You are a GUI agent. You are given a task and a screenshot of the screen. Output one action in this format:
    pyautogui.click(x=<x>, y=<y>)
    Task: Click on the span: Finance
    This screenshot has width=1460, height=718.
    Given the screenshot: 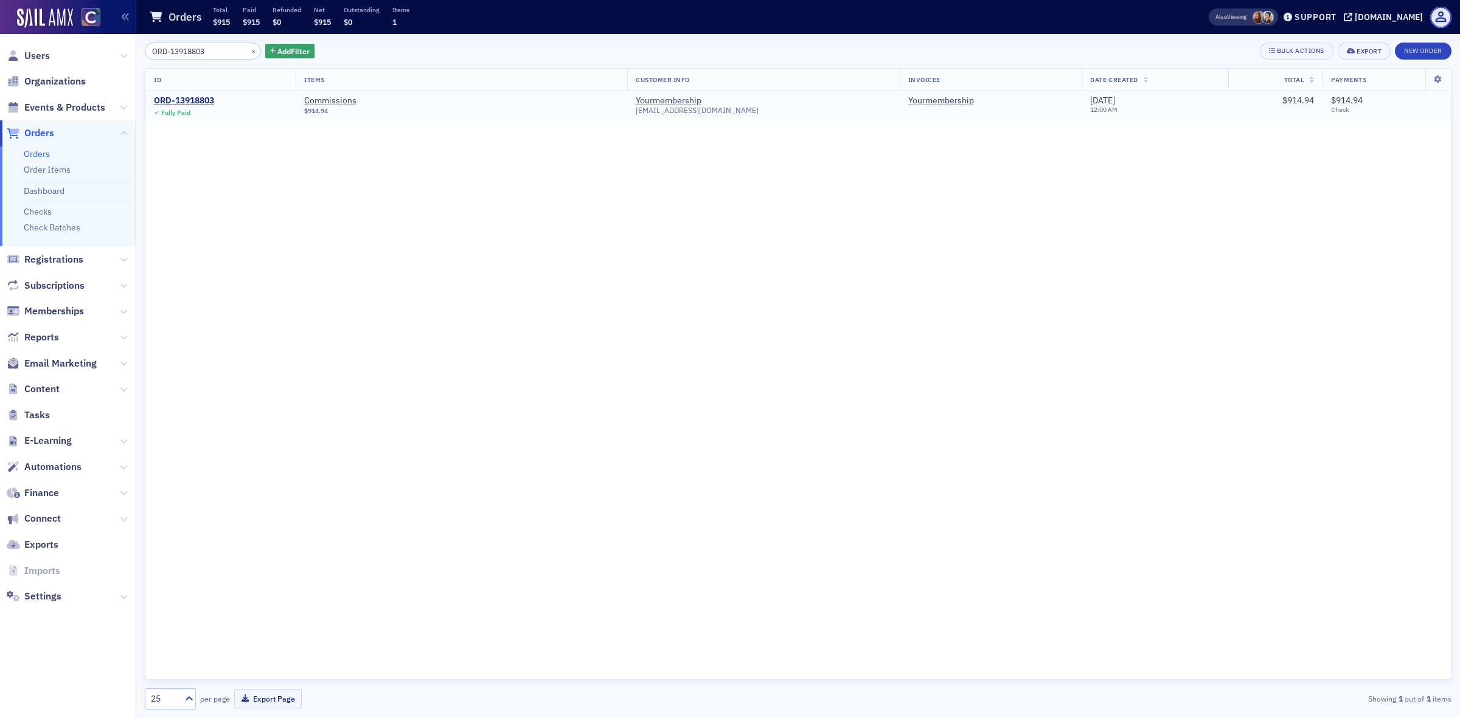 What is the action you would take?
    pyautogui.click(x=41, y=493)
    